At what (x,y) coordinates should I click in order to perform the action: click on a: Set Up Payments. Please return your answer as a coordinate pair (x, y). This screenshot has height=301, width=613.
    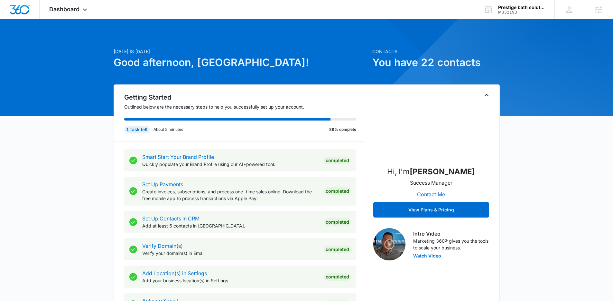
    Looking at the image, I should click on (163, 184).